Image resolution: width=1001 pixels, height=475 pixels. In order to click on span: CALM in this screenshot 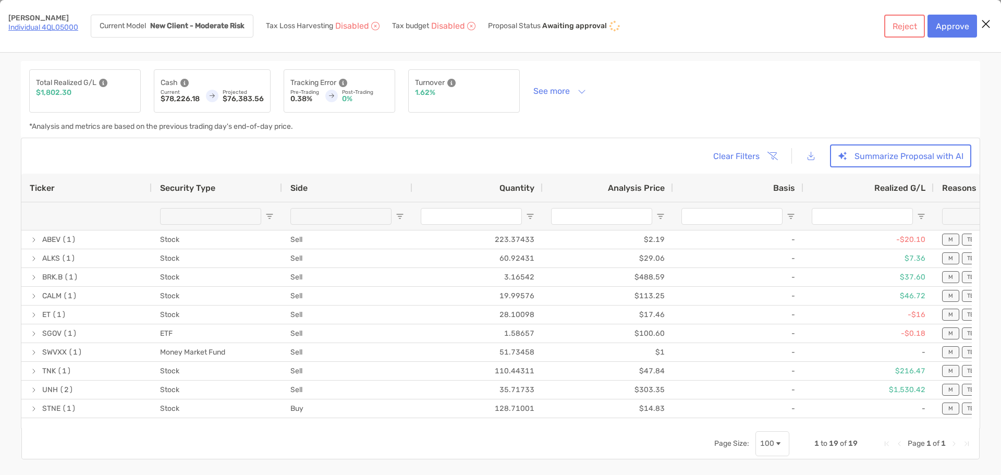, I will do `click(52, 296)`.